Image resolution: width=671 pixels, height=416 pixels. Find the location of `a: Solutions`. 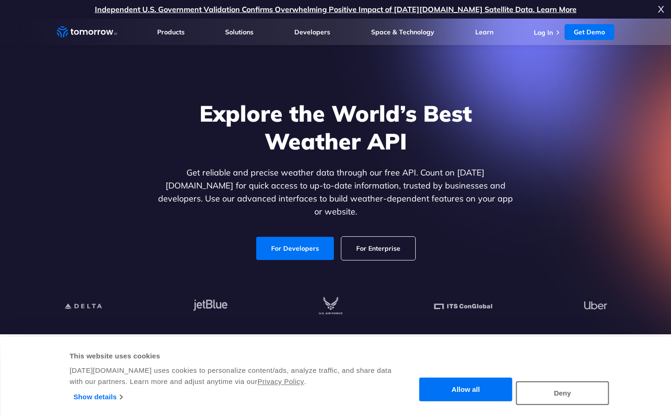

a: Solutions is located at coordinates (239, 32).